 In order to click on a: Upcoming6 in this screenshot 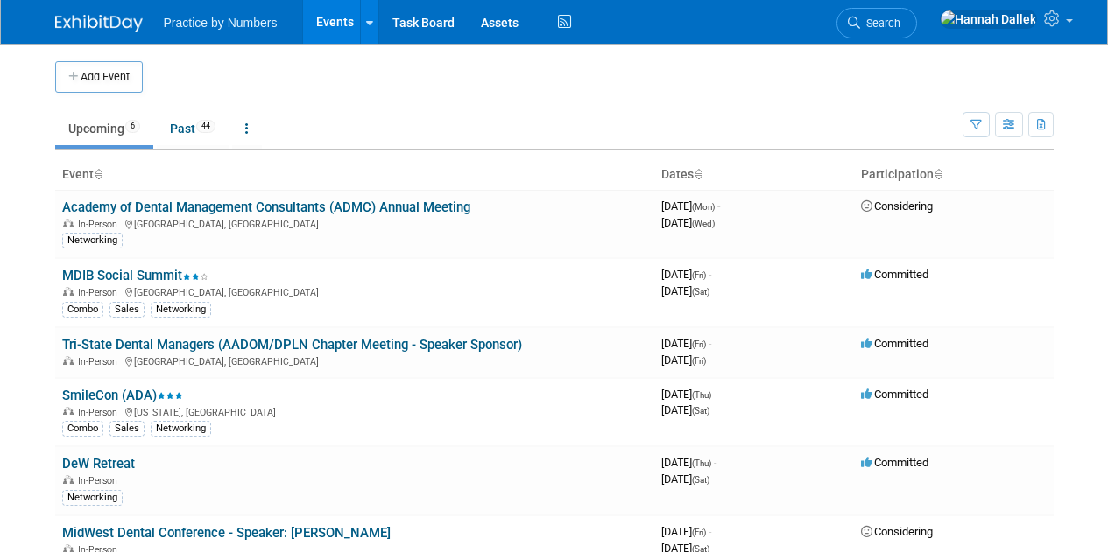, I will do `click(104, 129)`.